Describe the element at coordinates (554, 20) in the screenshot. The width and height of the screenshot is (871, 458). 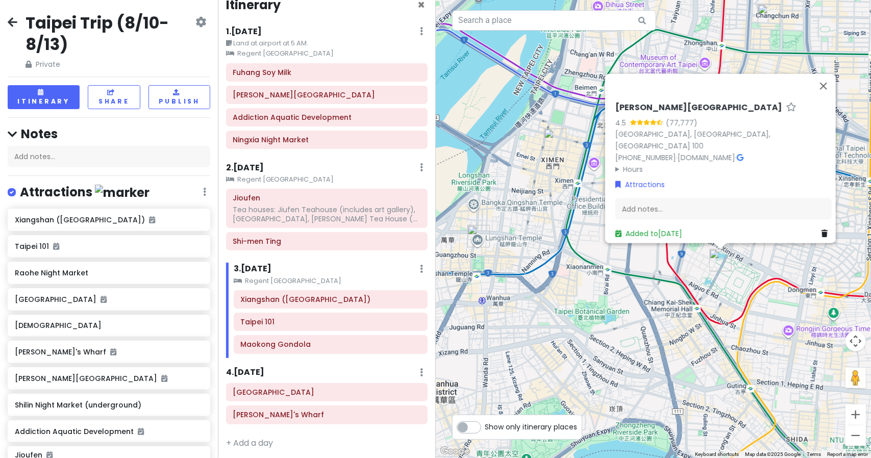
I see `input: Search a place` at that location.